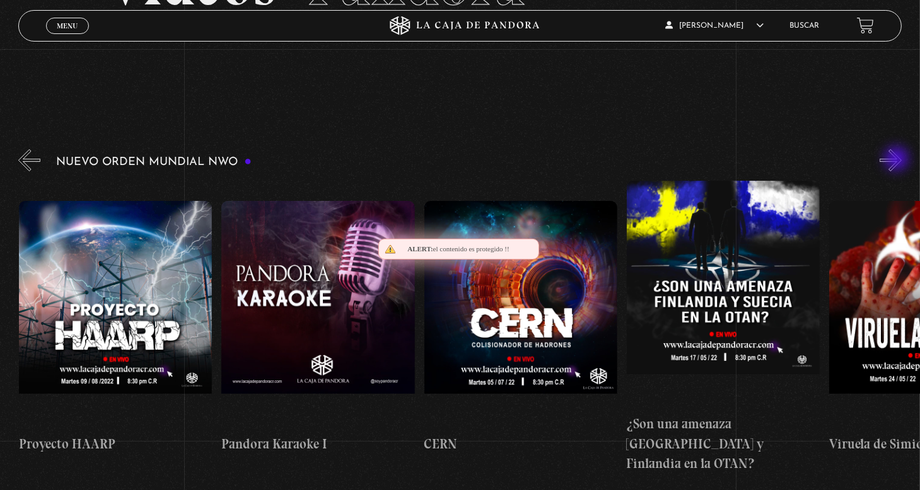 The image size is (920, 490). Describe the element at coordinates (67, 26) in the screenshot. I see `span: Menu` at that location.